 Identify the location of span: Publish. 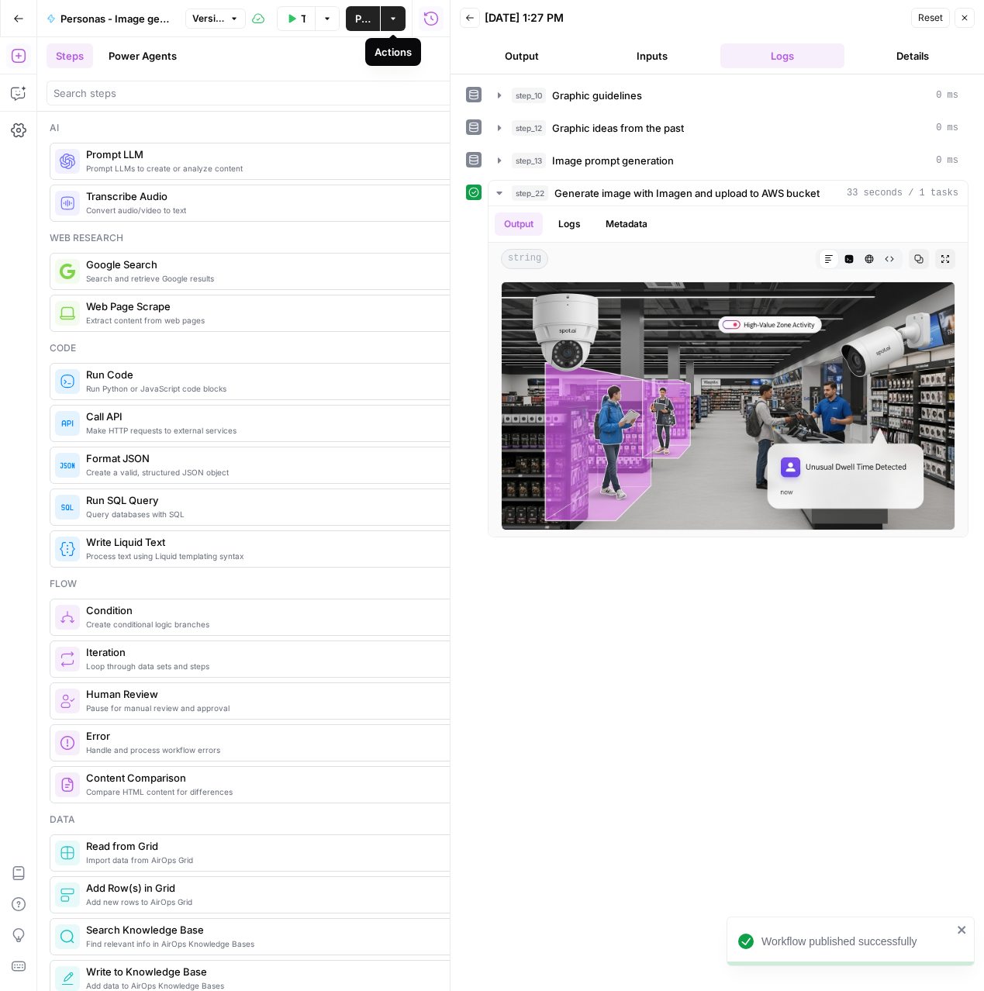
(363, 19).